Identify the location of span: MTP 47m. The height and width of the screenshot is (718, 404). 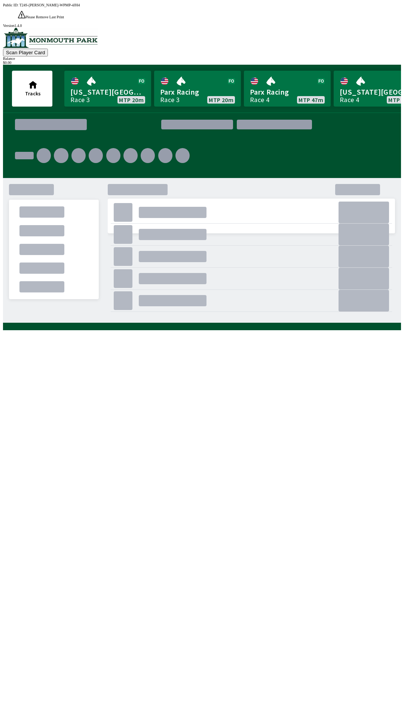
(311, 100).